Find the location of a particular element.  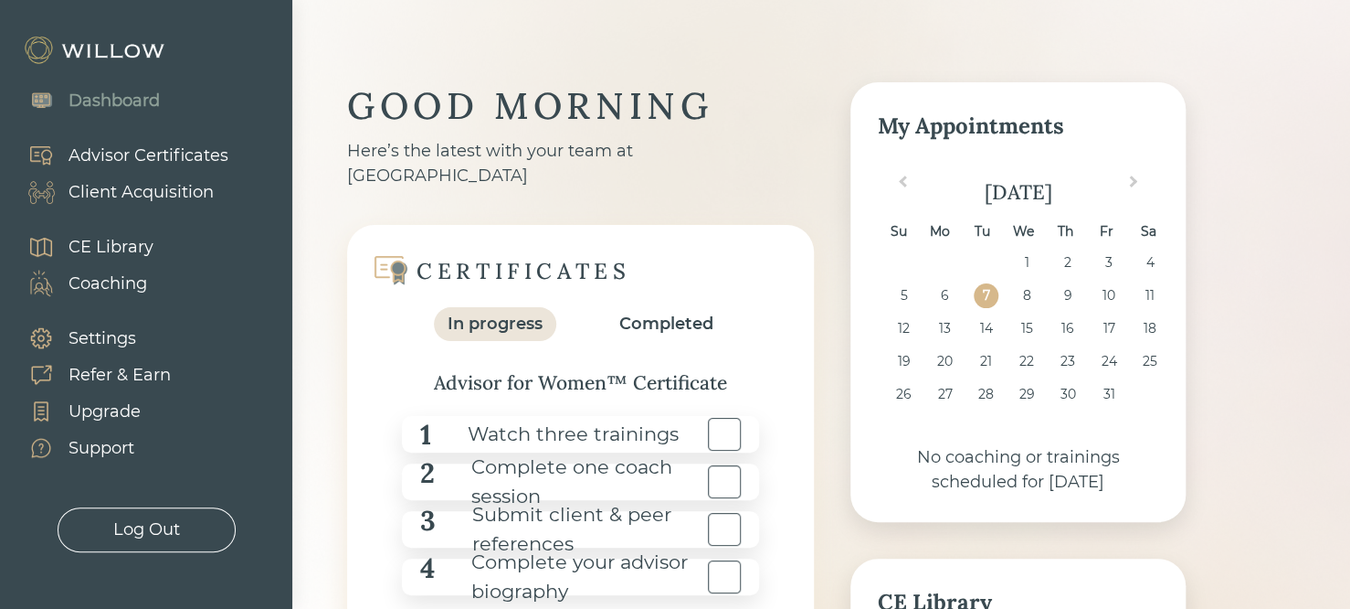

div: Choose Wednesday, October 1st, 2025 is located at coordinates (1027, 262).